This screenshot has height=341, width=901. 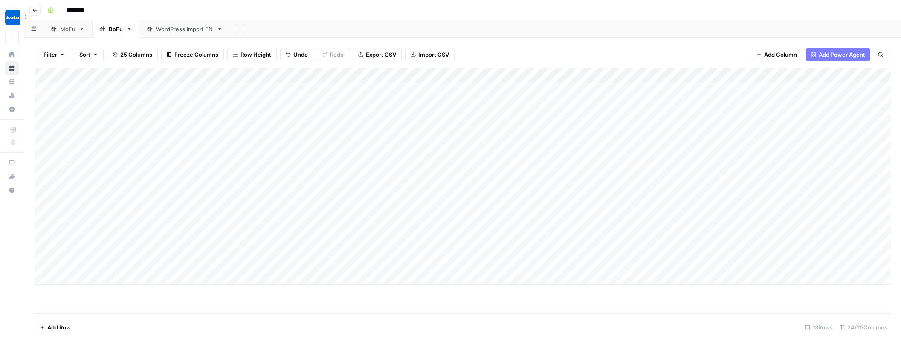 I want to click on button: Add Power Agent, so click(x=837, y=55).